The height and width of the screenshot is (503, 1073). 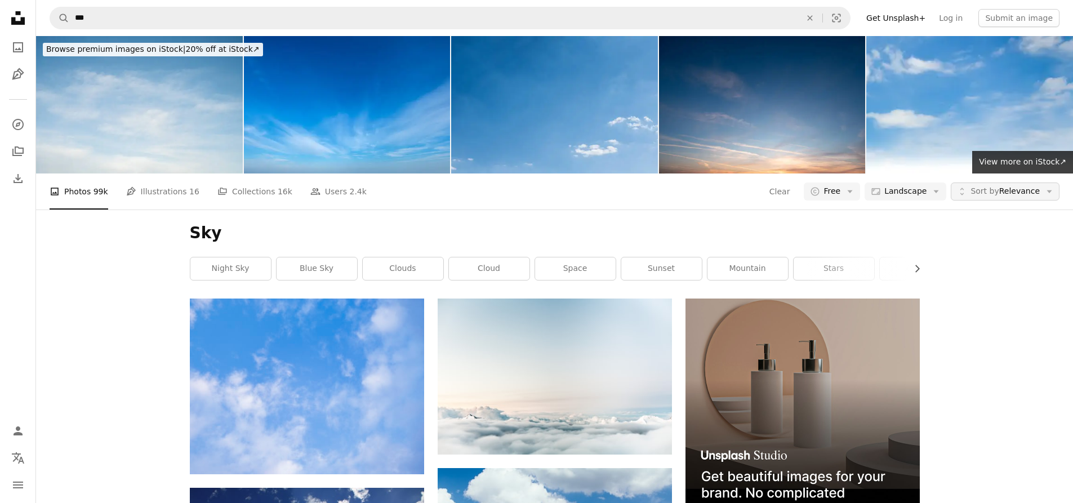 What do you see at coordinates (347, 105) in the screenshot?
I see `img: Peaceful and serene sky background` at bounding box center [347, 105].